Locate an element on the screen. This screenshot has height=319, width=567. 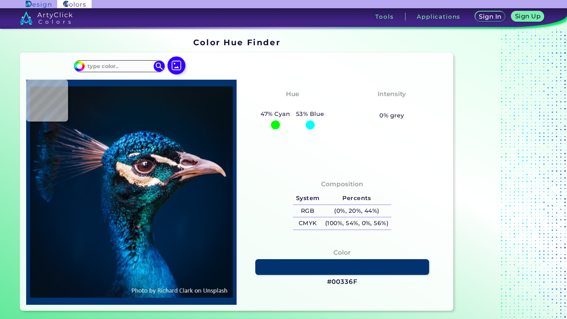
h3: Applications is located at coordinates (439, 16).